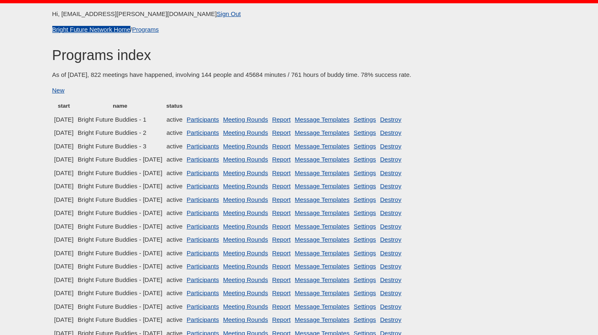  Describe the element at coordinates (120, 146) in the screenshot. I see `td: Bright Future Buddies - 3` at that location.